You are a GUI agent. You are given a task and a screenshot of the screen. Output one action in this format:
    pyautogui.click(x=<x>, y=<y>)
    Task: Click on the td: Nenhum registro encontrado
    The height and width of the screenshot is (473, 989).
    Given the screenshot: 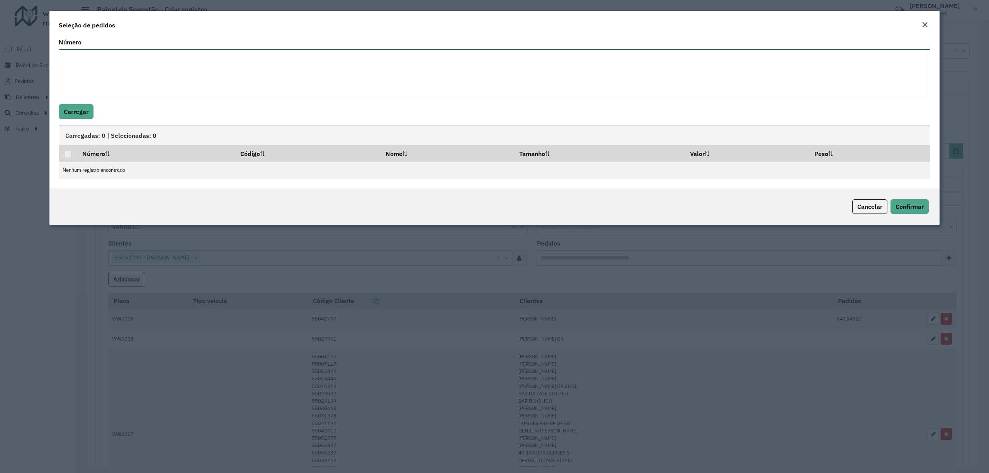 What is the action you would take?
    pyautogui.click(x=494, y=170)
    